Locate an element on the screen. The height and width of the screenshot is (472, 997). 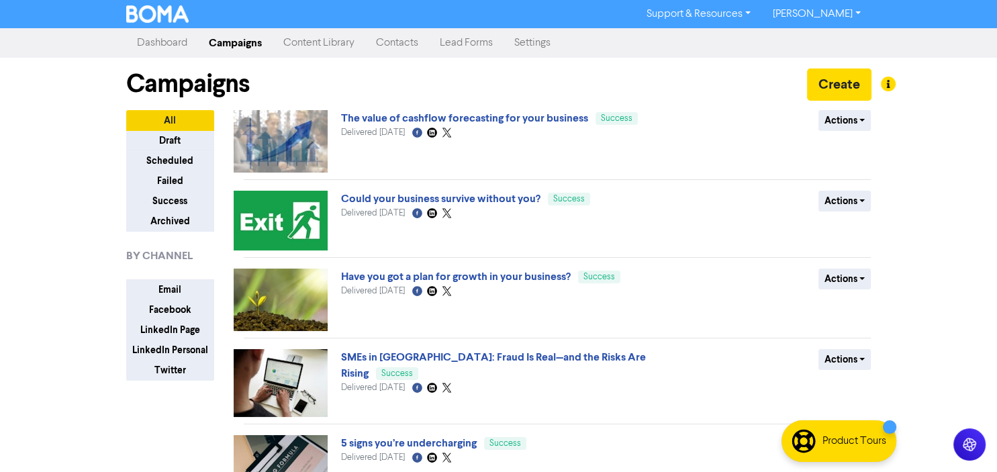
button: LinkedIn Personal is located at coordinates (170, 350).